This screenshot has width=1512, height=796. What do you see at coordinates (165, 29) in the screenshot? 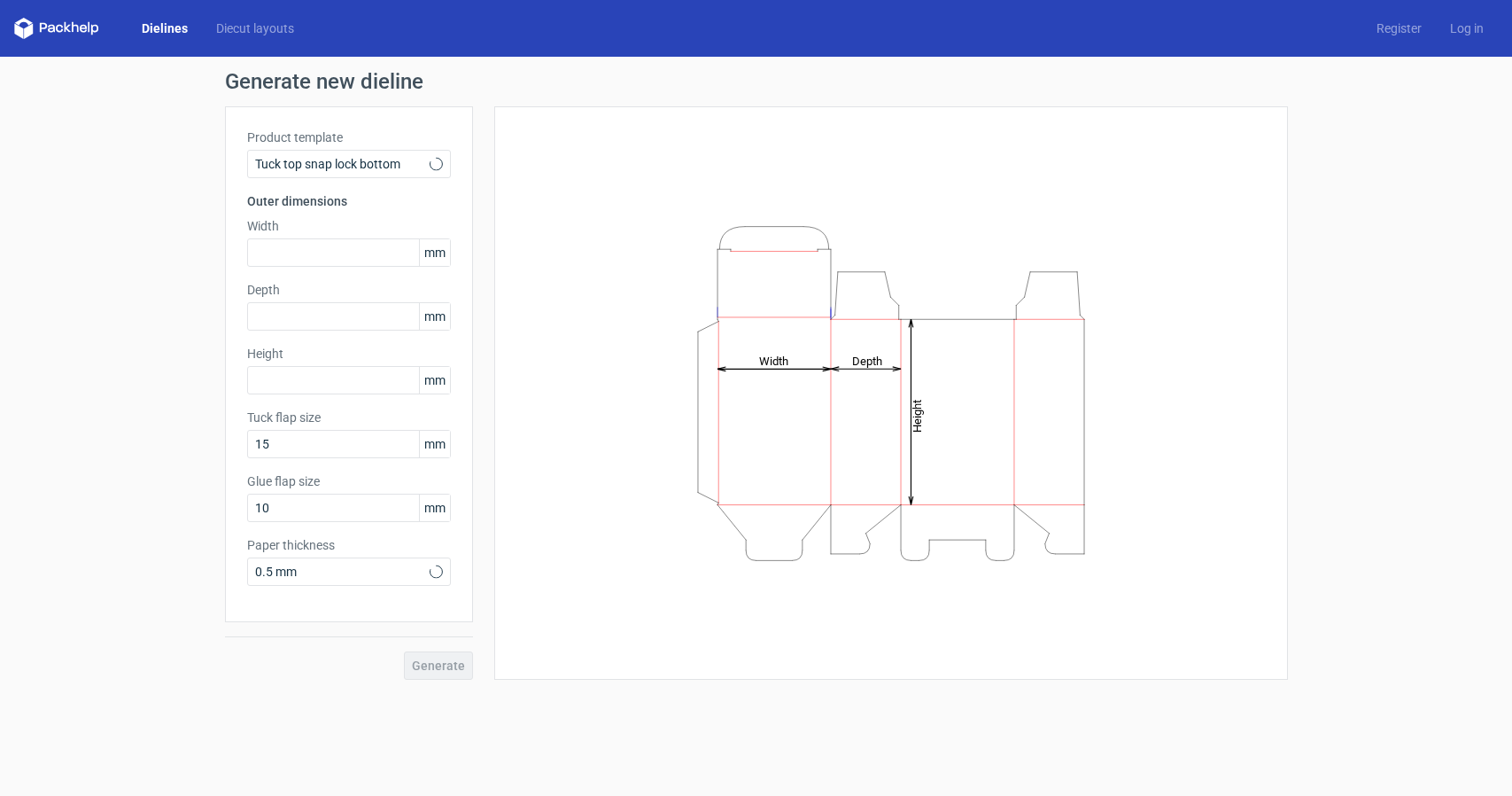
I see `a: Dielines` at bounding box center [165, 29].